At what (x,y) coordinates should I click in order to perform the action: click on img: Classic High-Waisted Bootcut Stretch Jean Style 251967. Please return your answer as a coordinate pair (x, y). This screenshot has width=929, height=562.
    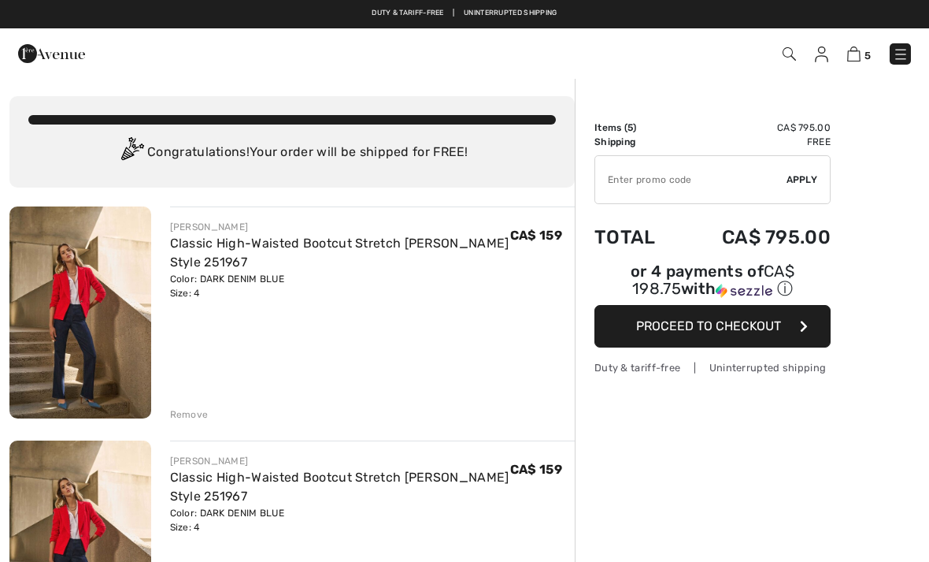
    Looking at the image, I should click on (80, 312).